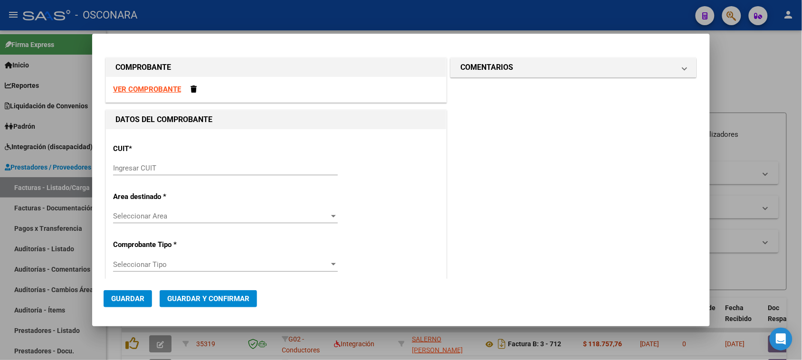  Describe the element at coordinates (162, 197) in the screenshot. I see `p: Area destinado *` at that location.